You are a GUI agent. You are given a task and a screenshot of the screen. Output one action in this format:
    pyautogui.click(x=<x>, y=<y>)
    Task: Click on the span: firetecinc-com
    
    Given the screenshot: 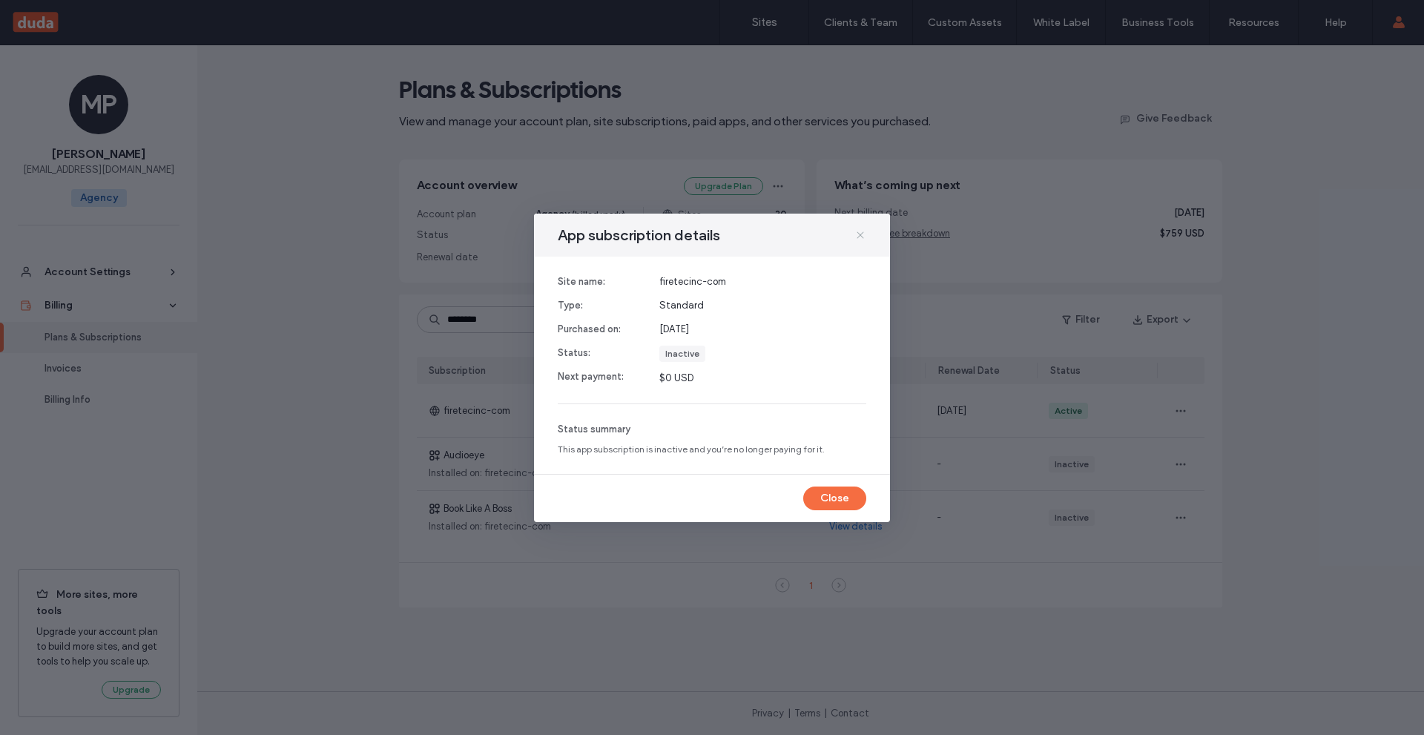 What is the action you would take?
    pyautogui.click(x=762, y=282)
    